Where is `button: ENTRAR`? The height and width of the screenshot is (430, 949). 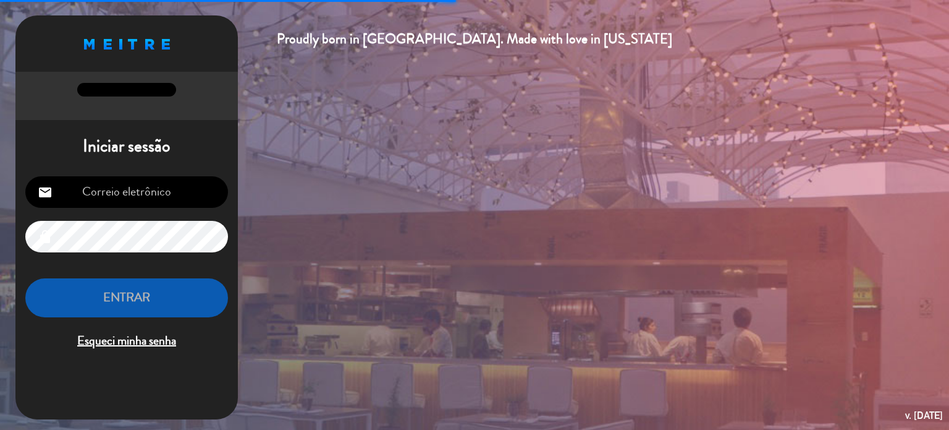
button: ENTRAR is located at coordinates (127, 297).